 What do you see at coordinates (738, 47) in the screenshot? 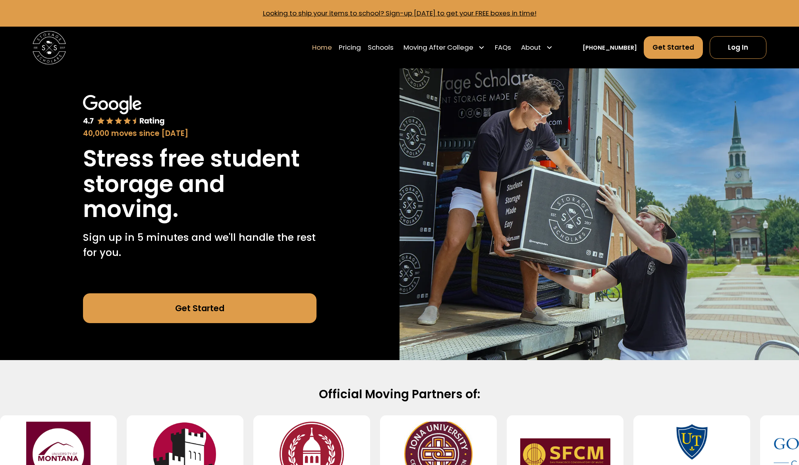
I see `a: Log In` at bounding box center [738, 47].